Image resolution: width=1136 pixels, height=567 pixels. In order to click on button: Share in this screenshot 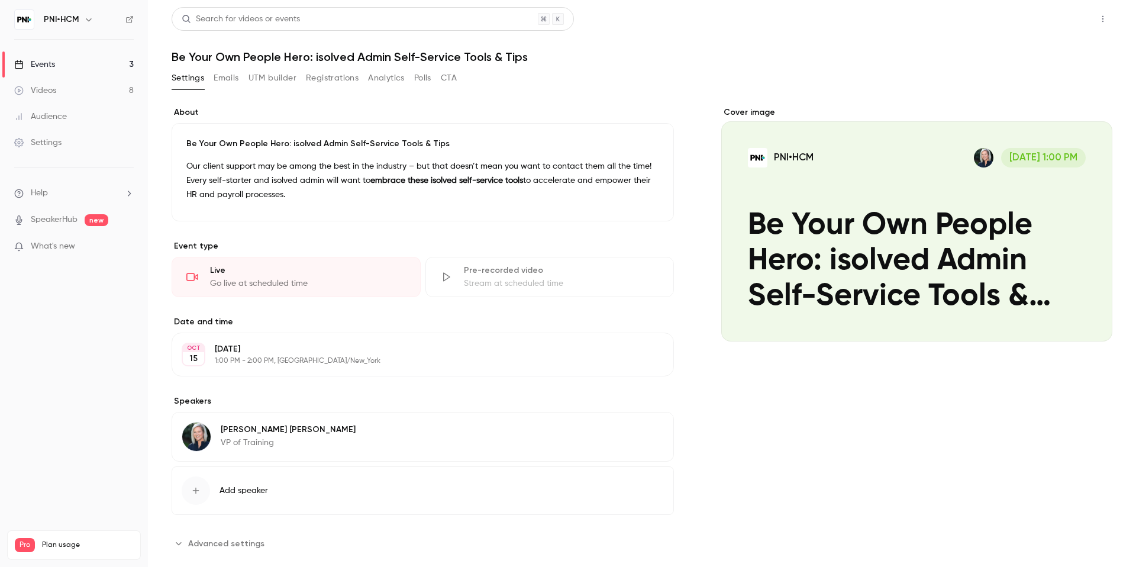, I will do `click(1060, 19)`.